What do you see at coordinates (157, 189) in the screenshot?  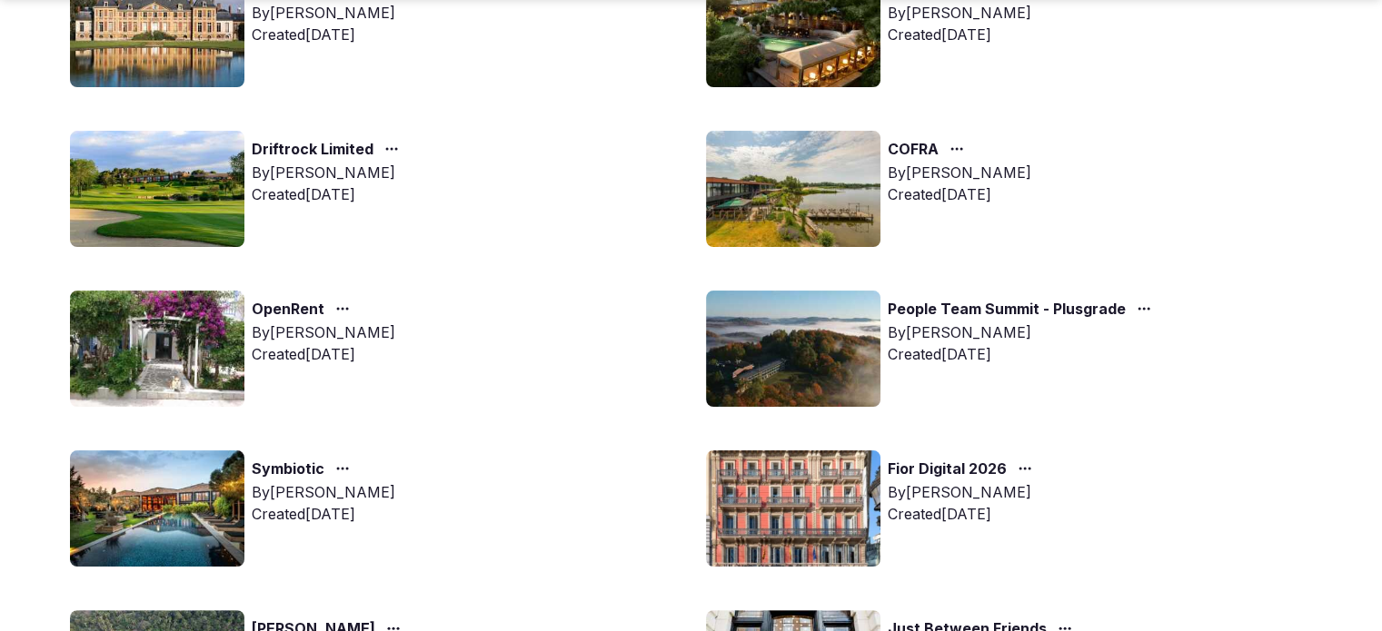 I see `img: Top retreat image for the retreat: Driftrock Limited` at bounding box center [157, 189].